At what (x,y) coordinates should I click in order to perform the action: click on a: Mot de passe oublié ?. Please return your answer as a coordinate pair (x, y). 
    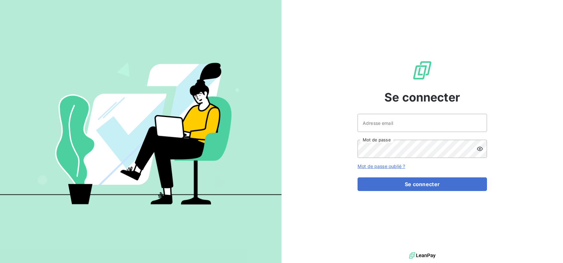
    Looking at the image, I should click on (381, 166).